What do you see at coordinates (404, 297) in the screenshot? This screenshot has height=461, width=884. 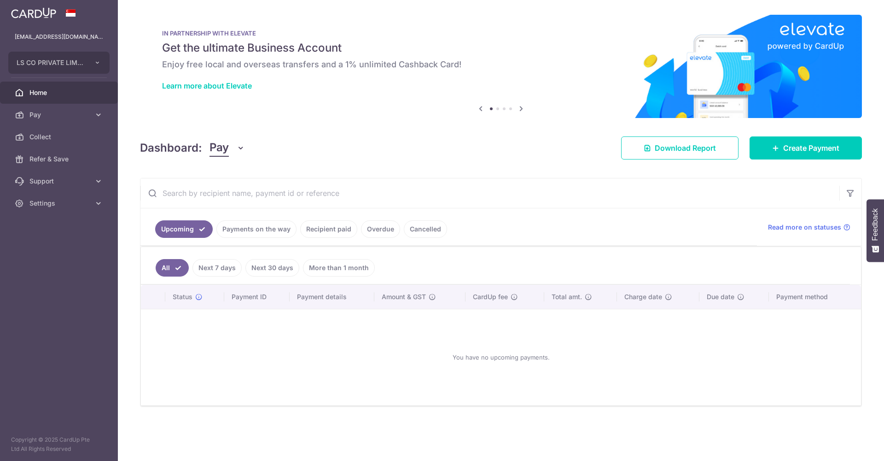 I see `span: Amount & GST` at bounding box center [404, 297].